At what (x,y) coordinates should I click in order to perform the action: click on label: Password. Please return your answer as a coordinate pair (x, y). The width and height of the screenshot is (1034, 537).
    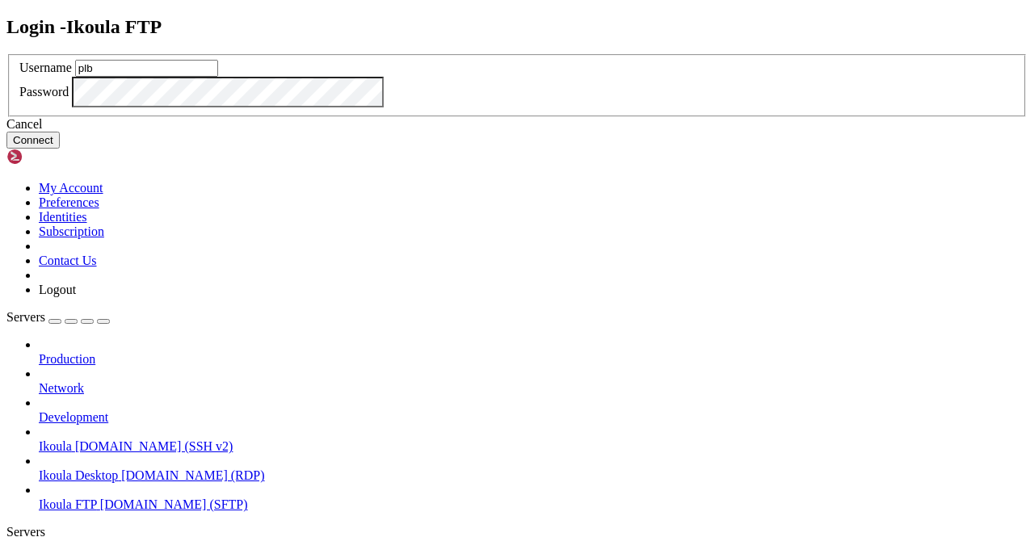
    Looking at the image, I should click on (44, 91).